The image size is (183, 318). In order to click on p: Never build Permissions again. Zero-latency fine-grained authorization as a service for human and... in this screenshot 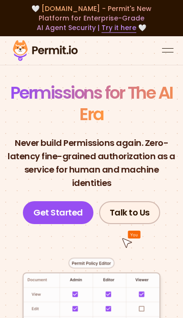, I will do `click(92, 163)`.